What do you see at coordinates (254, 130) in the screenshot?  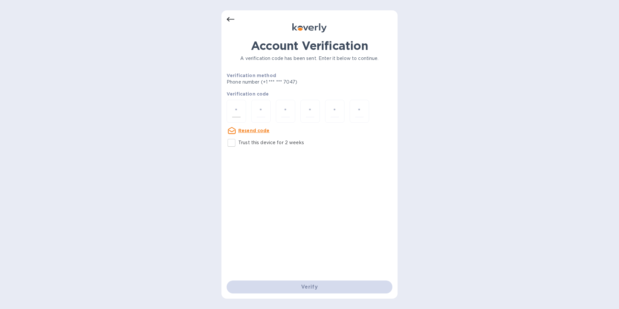 I see `u: Resend code` at bounding box center [254, 130].